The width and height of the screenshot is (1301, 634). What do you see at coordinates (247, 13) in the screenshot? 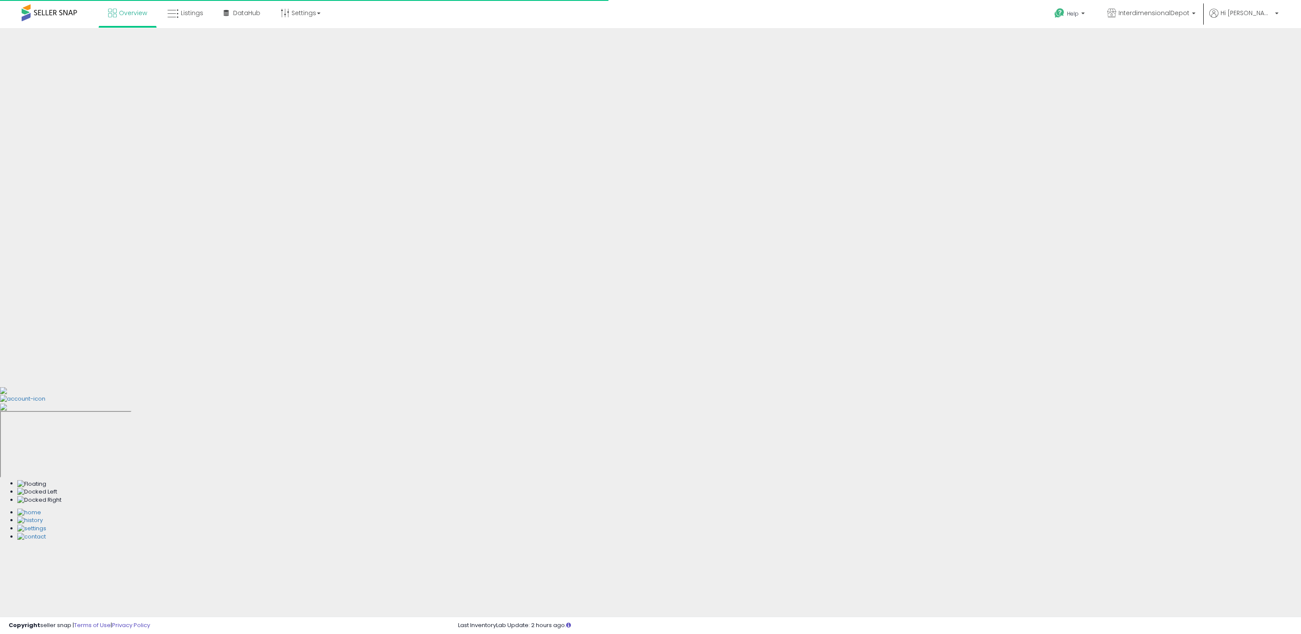
I see `span: DataHub` at bounding box center [247, 13].